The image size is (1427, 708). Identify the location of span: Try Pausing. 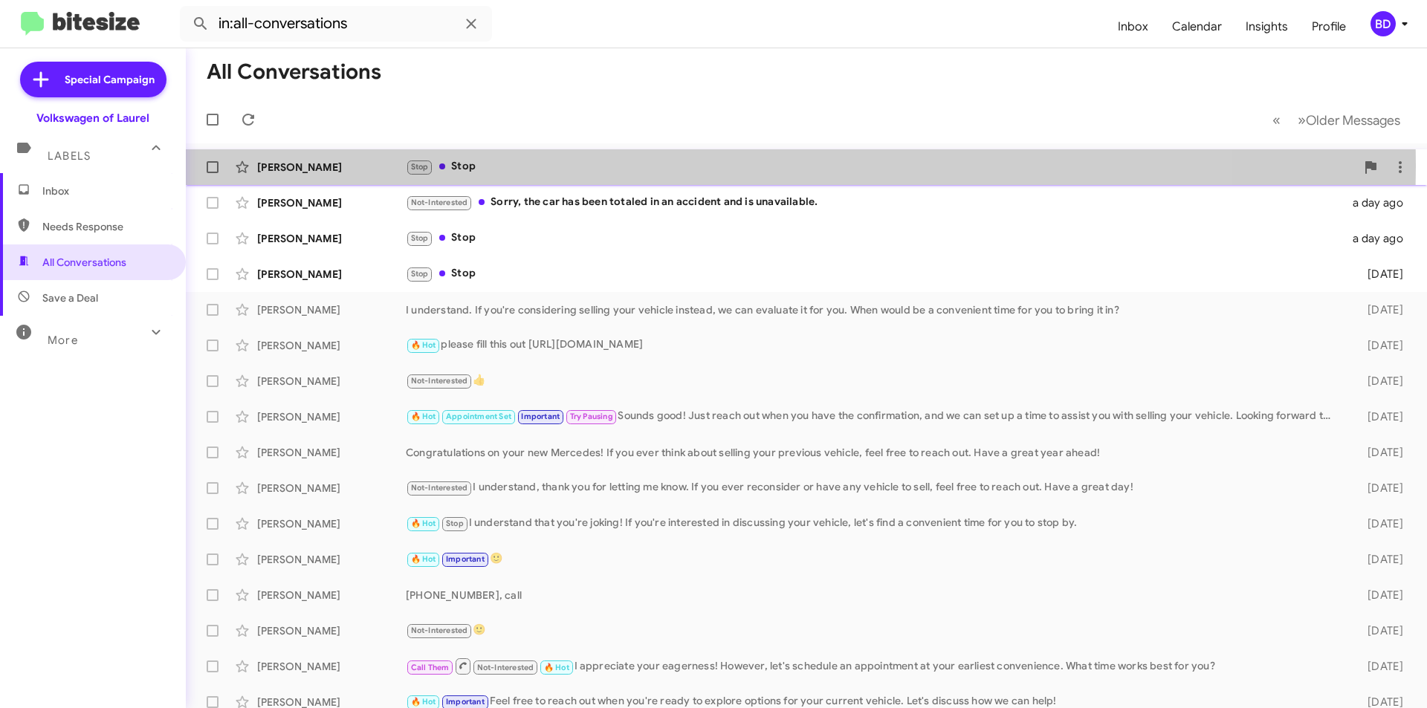
(592, 416).